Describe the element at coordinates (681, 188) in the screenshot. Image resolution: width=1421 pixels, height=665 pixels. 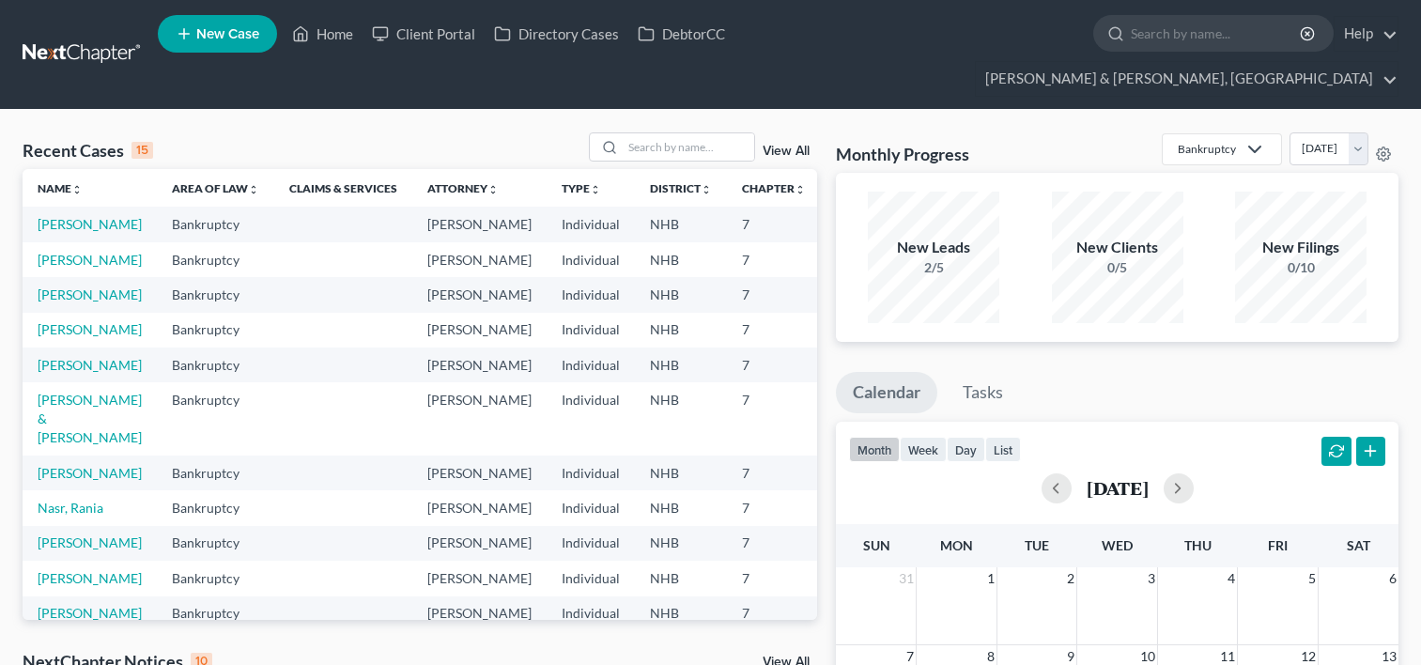
I see `a: Districtunfold_more` at that location.